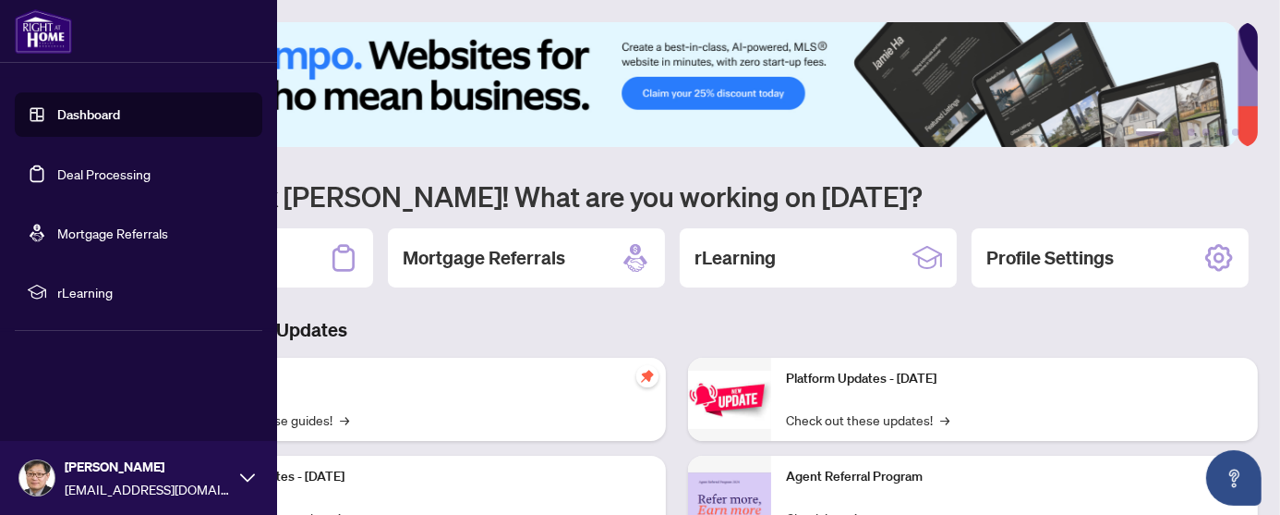  Describe the element at coordinates (43, 31) in the screenshot. I see `img: logo` at that location.